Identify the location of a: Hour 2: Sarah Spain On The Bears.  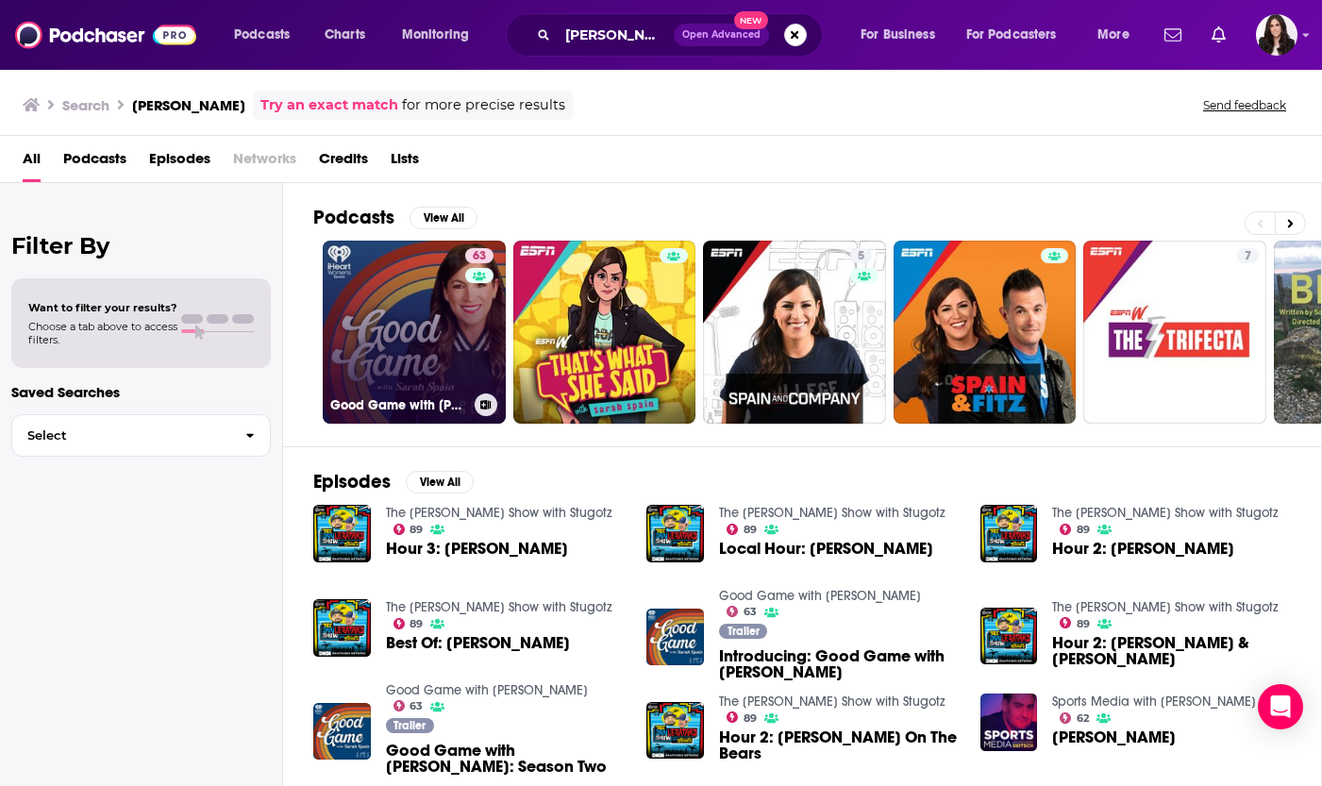
(838, 745).